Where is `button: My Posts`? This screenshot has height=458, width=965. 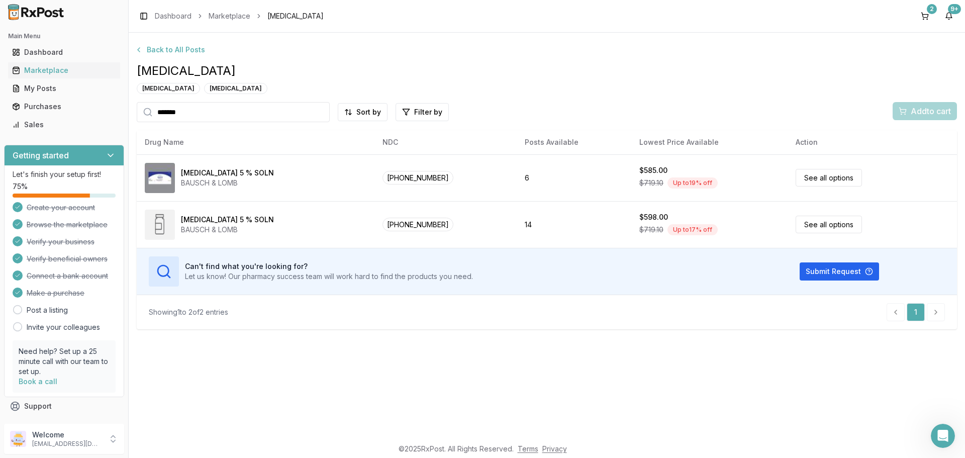
button: My Posts is located at coordinates (64, 88).